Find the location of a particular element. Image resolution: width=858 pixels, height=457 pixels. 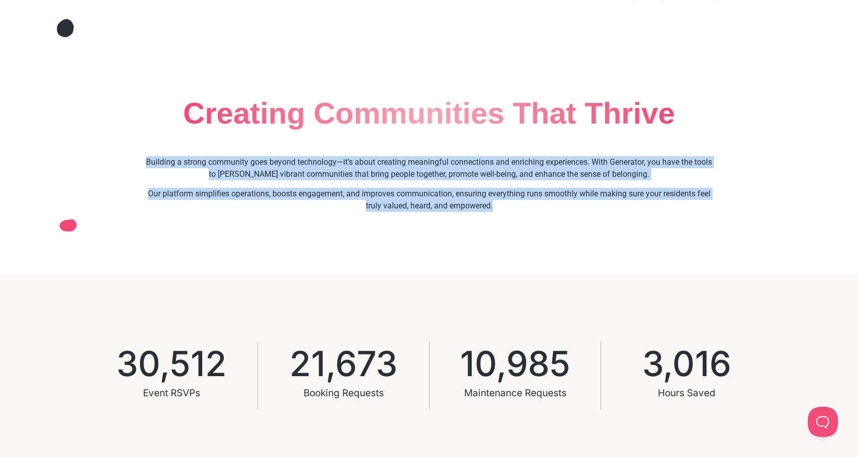

div: Maintenance Requests is located at coordinates (515, 393).